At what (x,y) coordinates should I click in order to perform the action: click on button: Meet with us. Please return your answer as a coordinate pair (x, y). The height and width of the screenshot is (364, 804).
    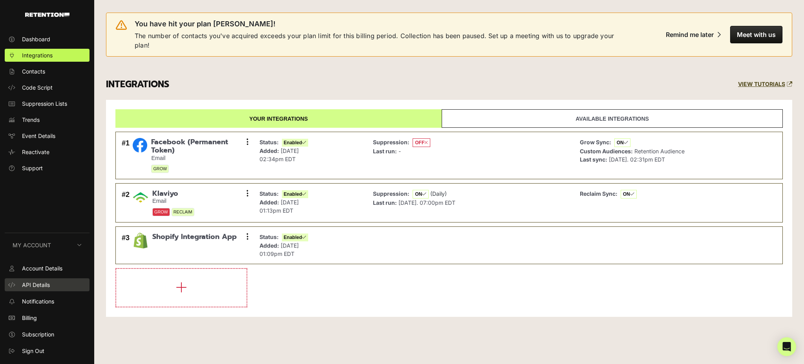
    Looking at the image, I should click on (756, 35).